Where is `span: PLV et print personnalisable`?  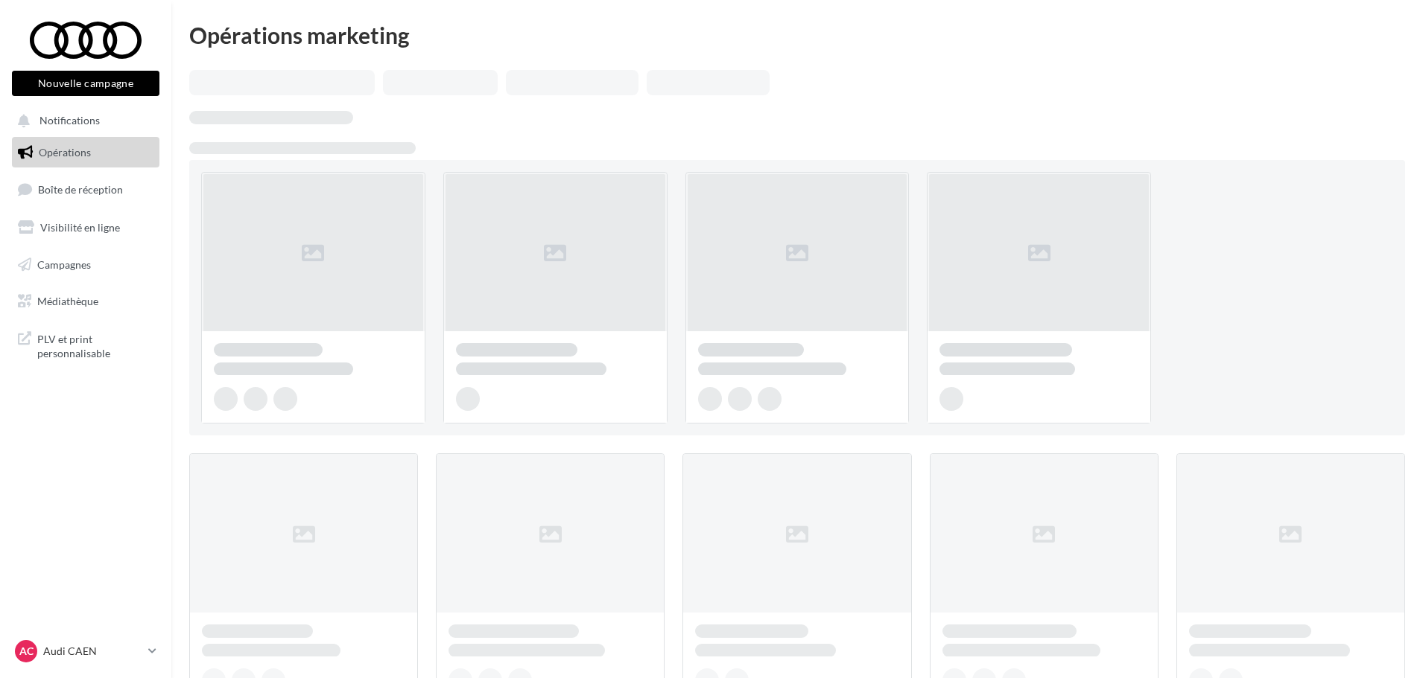 span: PLV et print personnalisable is located at coordinates (95, 345).